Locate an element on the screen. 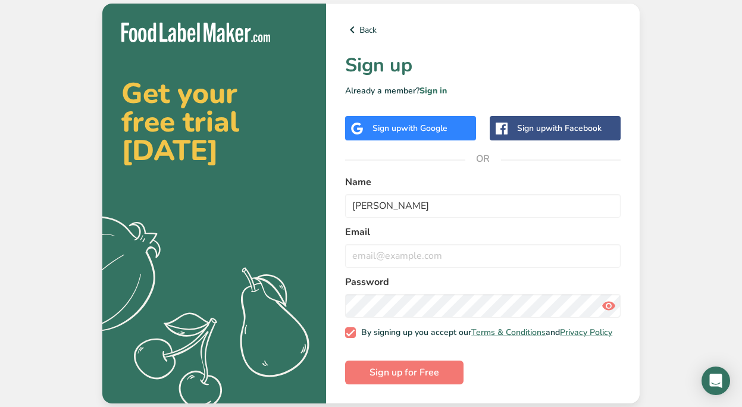 This screenshot has width=742, height=407. h1: Sign up is located at coordinates (483, 65).